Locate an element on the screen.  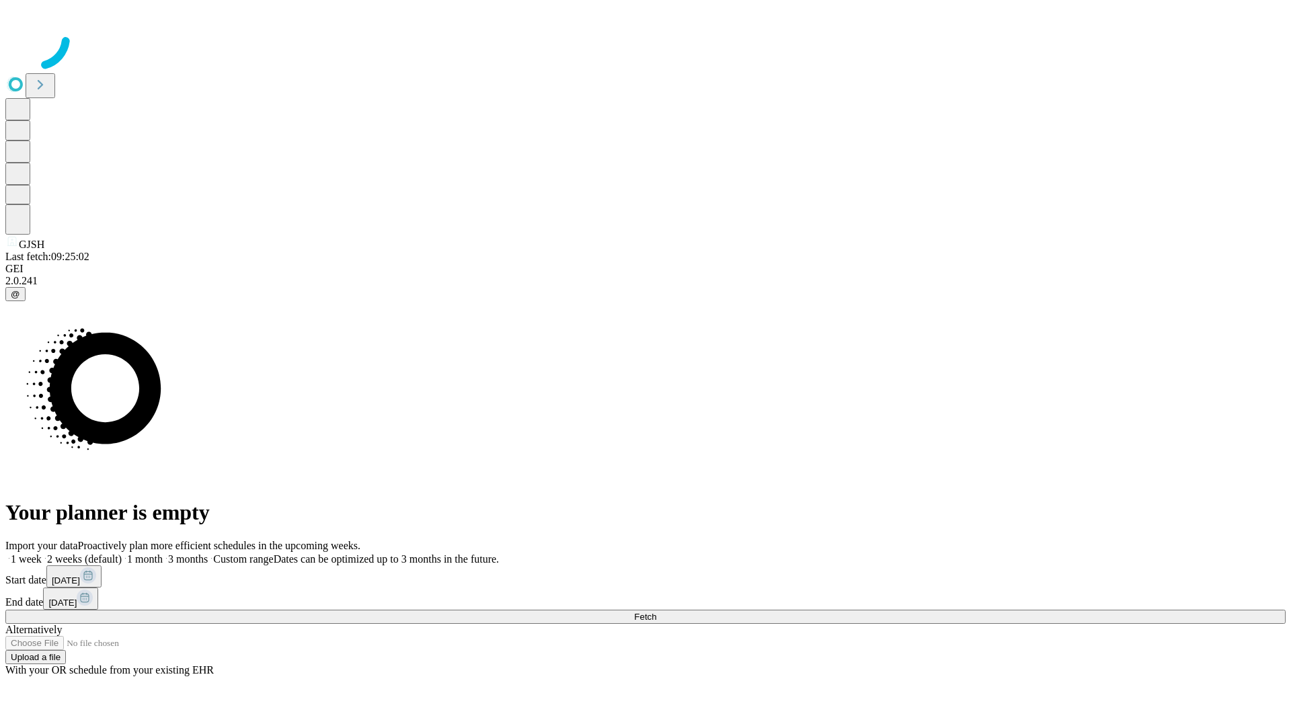
span: 1 month is located at coordinates (145, 559).